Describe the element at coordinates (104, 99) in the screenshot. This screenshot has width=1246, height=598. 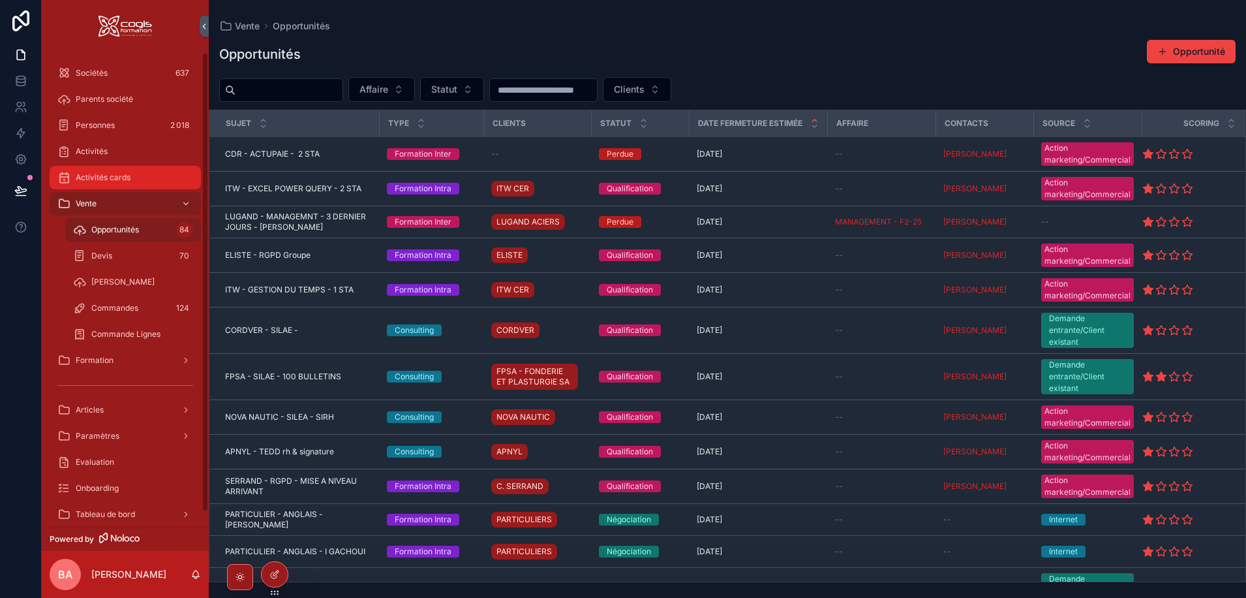
I see `span: Parents société` at that location.